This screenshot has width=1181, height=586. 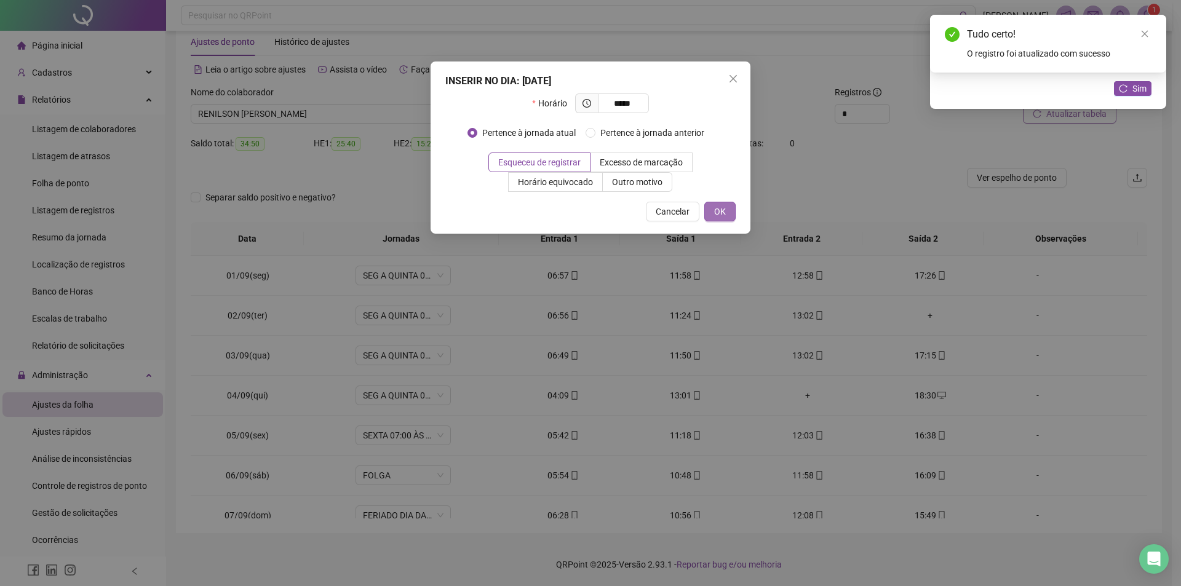 I want to click on button: Close, so click(x=733, y=79).